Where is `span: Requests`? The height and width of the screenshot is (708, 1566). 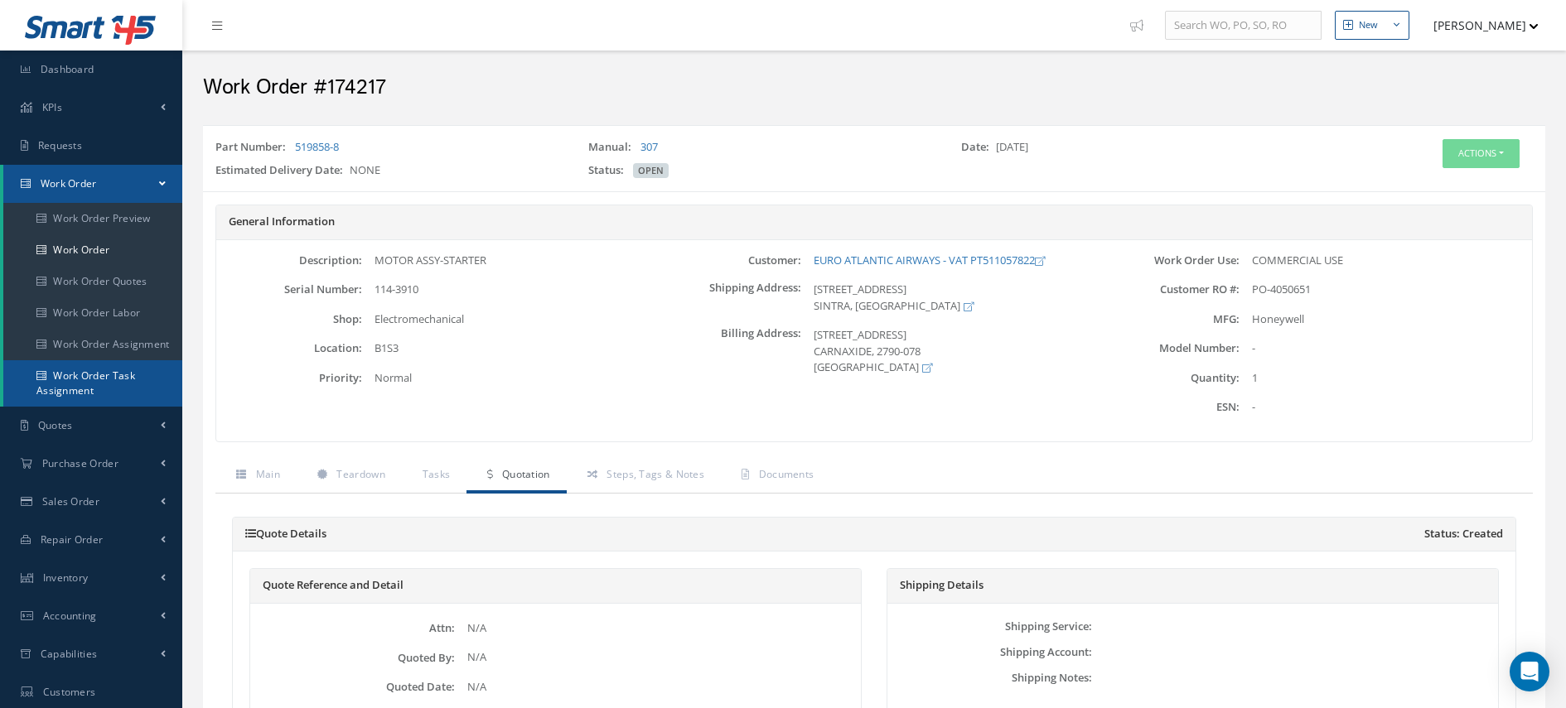
span: Requests is located at coordinates (60, 145).